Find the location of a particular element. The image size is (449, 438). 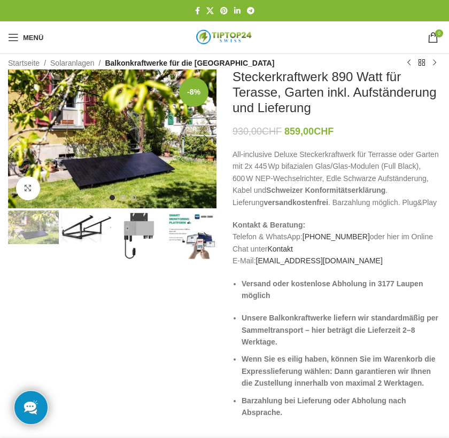

a: Kontakt is located at coordinates (280, 249).